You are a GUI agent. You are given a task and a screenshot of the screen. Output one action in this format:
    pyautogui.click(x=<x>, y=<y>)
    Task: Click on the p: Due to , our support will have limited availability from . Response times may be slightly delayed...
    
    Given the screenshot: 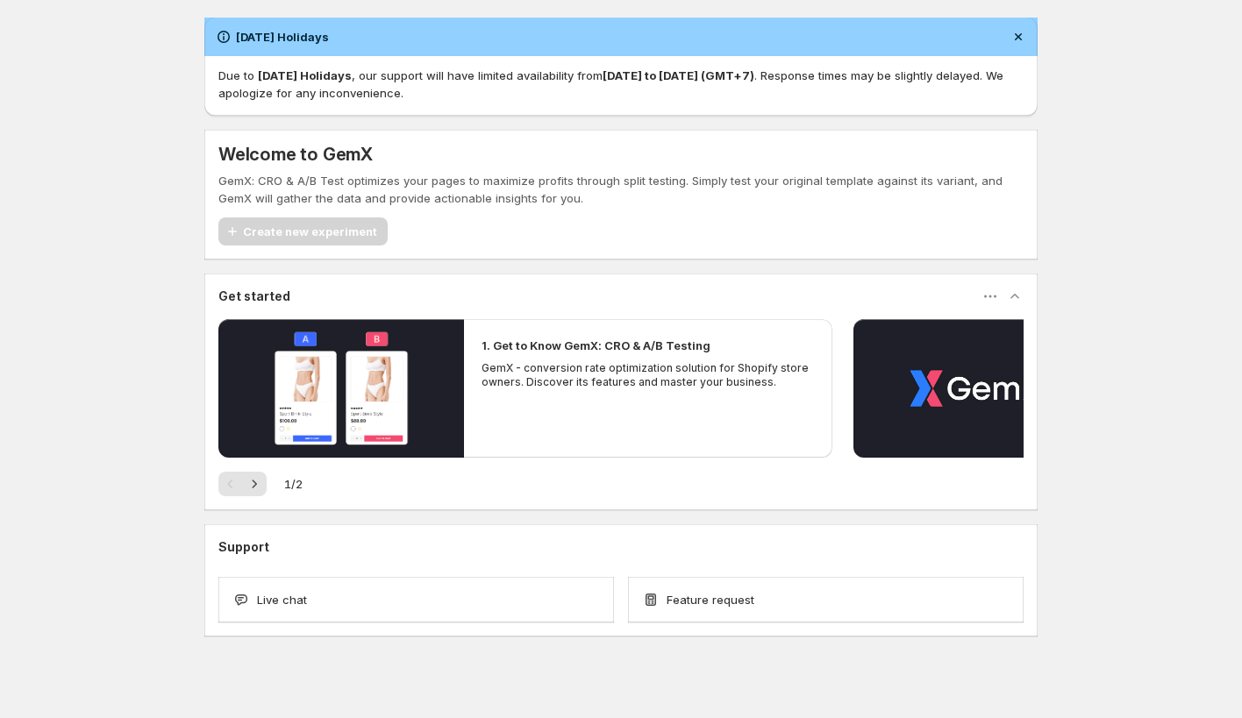 What is the action you would take?
    pyautogui.click(x=621, y=84)
    